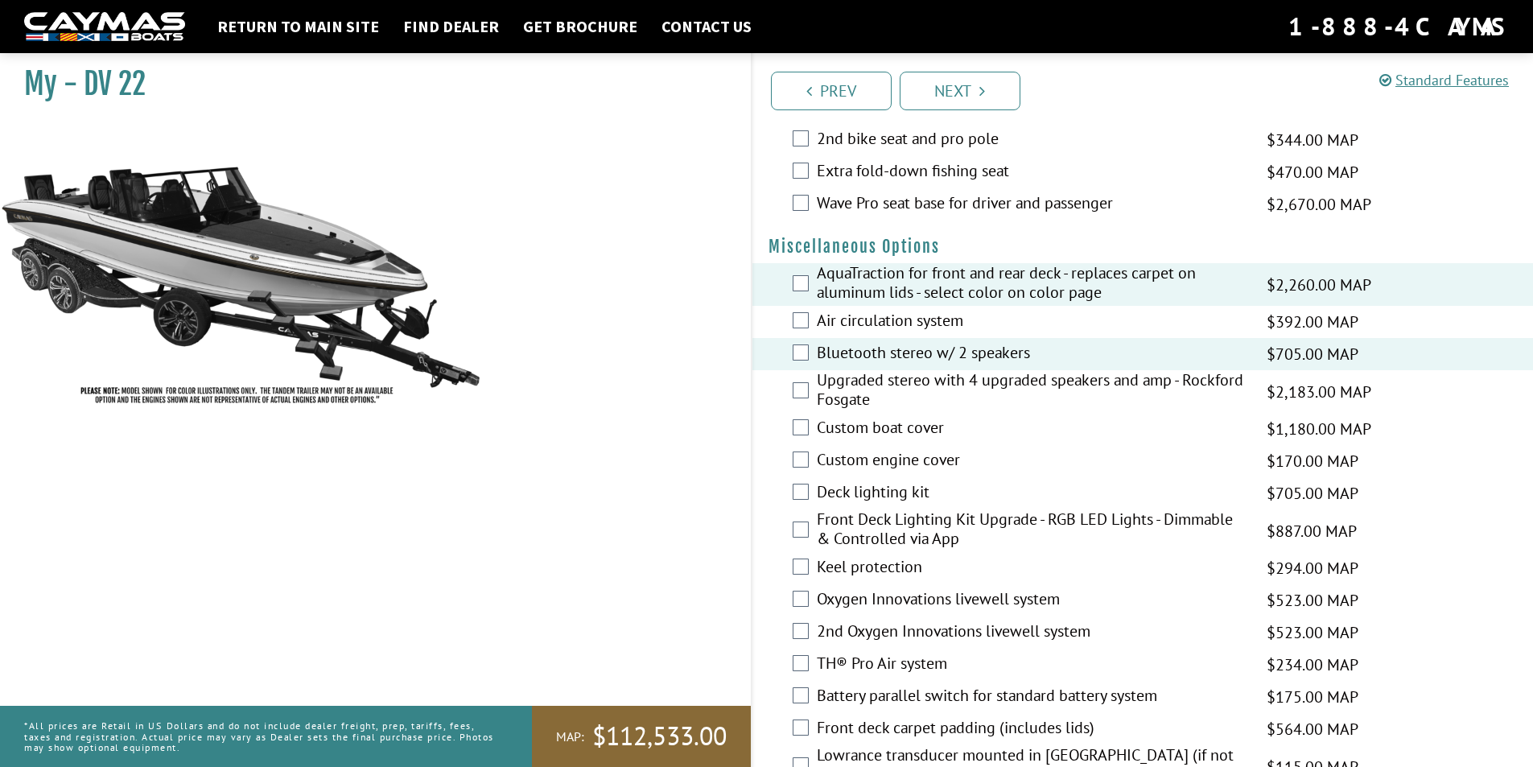 This screenshot has width=1533, height=767. What do you see at coordinates (1032, 429) in the screenshot?
I see `label: Custom boat cover` at bounding box center [1032, 429].